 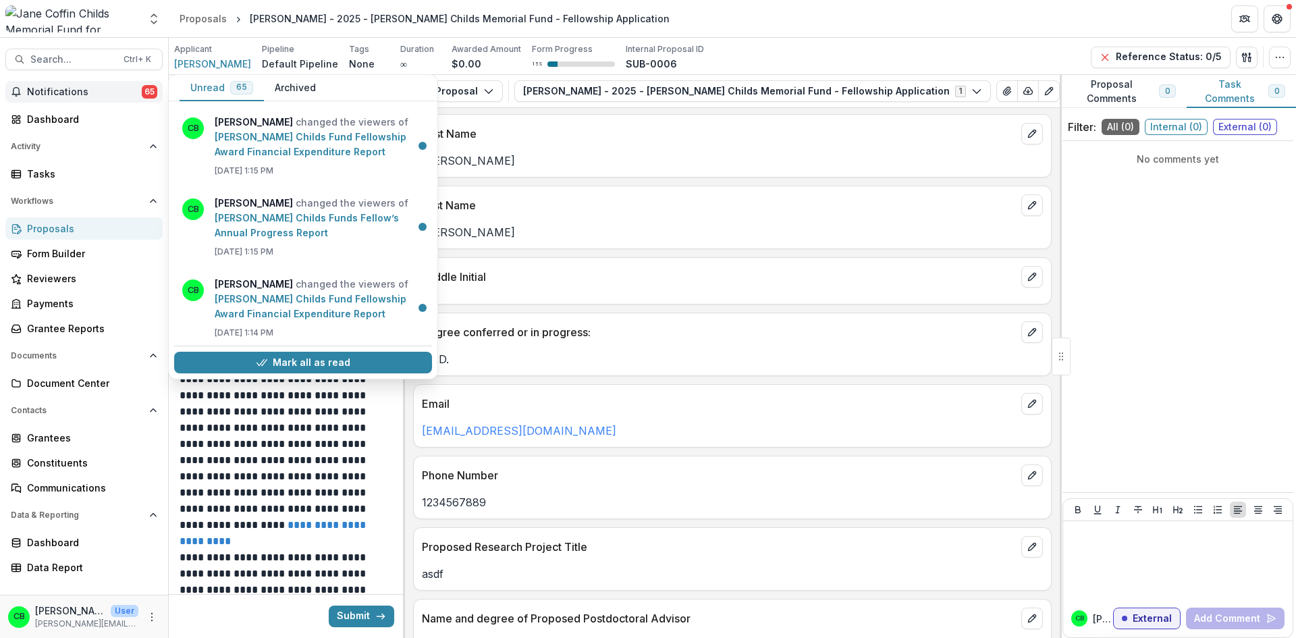 What do you see at coordinates (1049, 91) in the screenshot?
I see `button: Edit as form` at bounding box center [1049, 91].